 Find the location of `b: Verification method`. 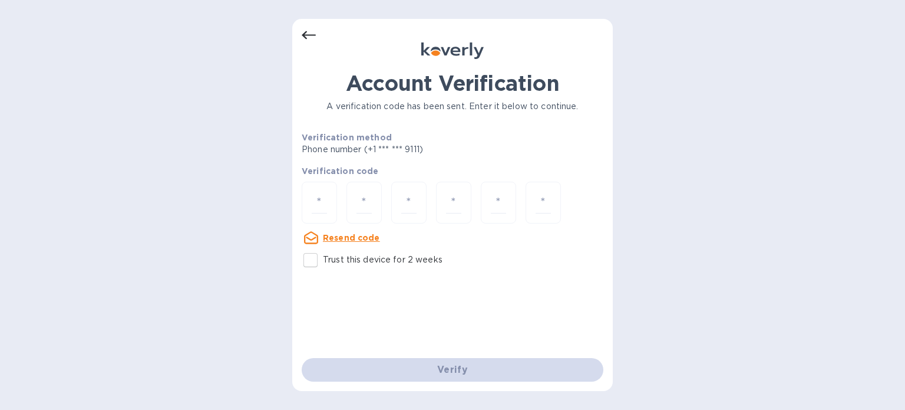

b: Verification method is located at coordinates (346, 137).